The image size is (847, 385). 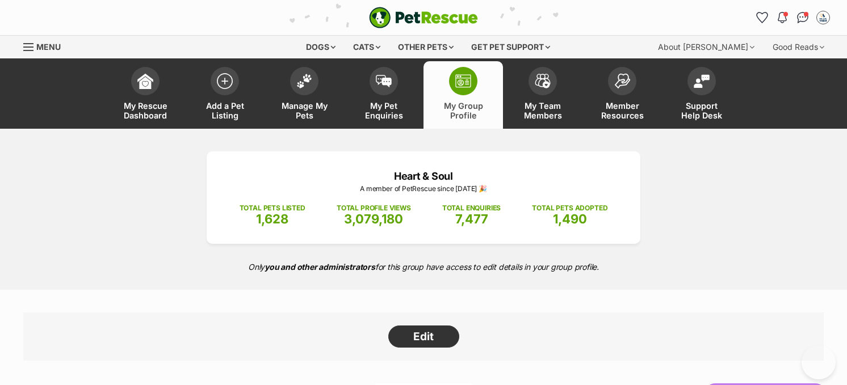 I want to click on a: Add a Pet Listing, so click(x=225, y=95).